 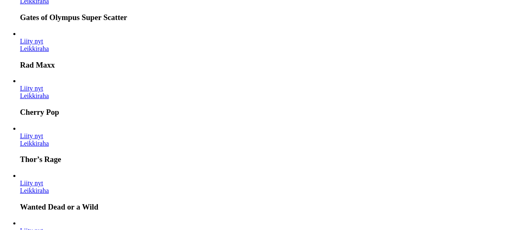 What do you see at coordinates (274, 159) in the screenshot?
I see `h3: Thor’s Rage` at bounding box center [274, 159].